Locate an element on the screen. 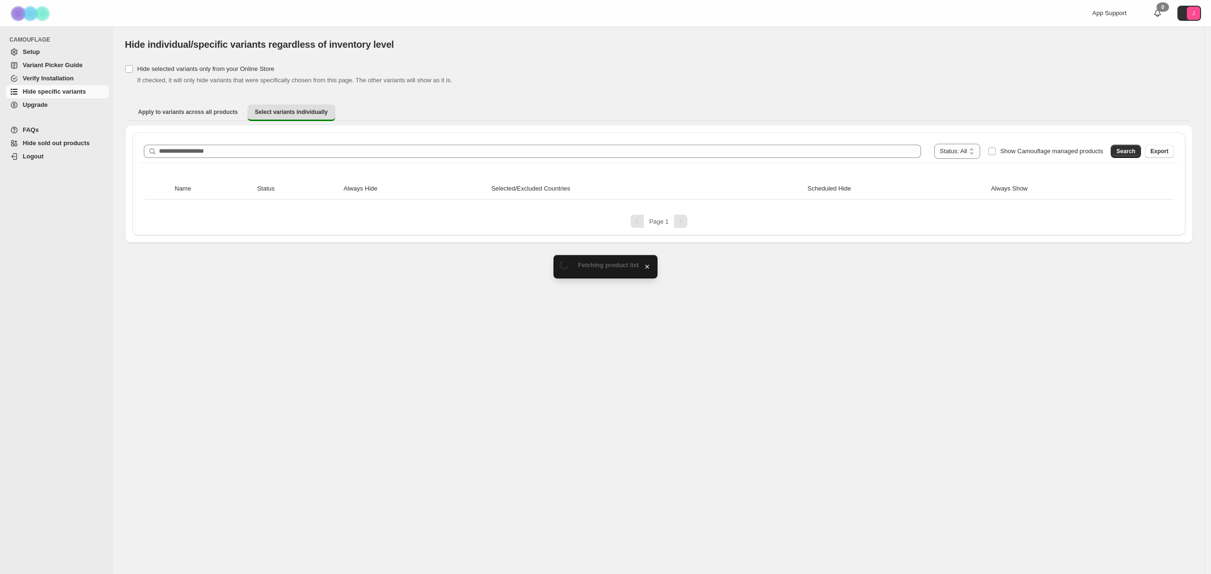 The image size is (1211, 574). a: Logout is located at coordinates (57, 157).